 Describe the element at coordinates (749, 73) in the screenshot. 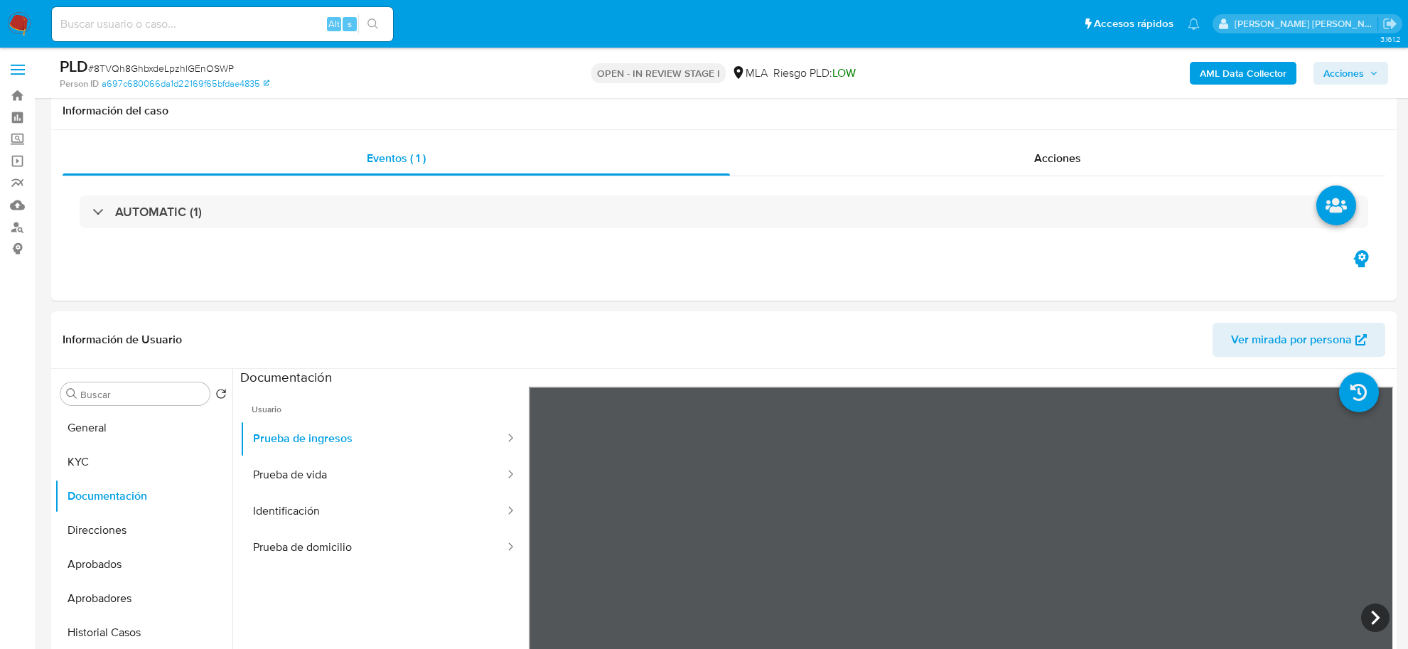

I see `div: MLA` at that location.